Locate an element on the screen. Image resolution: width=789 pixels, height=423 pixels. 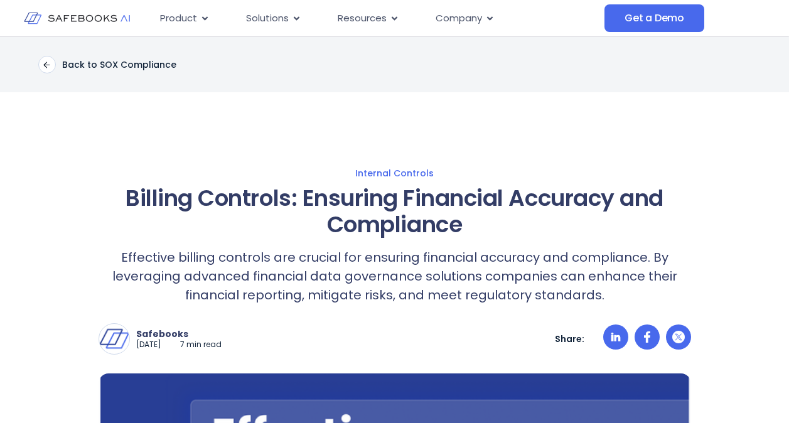
span: Company is located at coordinates (459, 18).